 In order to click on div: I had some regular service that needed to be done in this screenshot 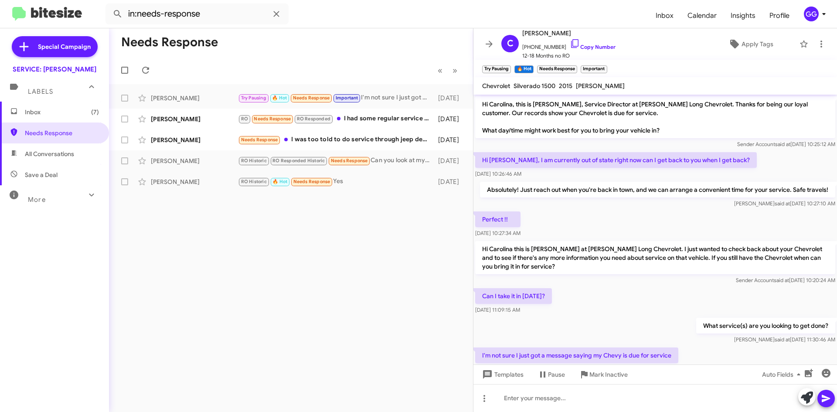, I will do `click(336, 119)`.